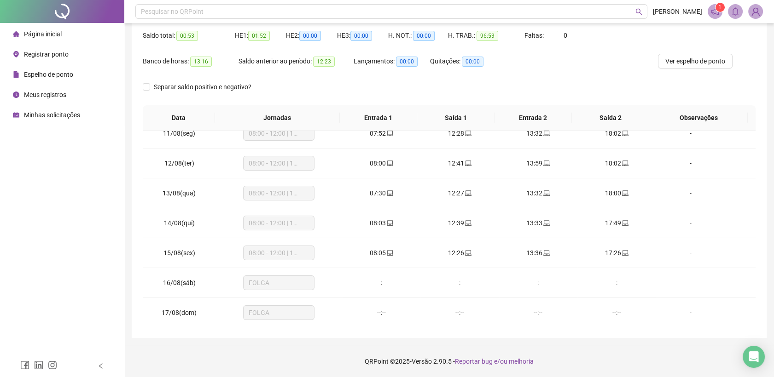 The height and width of the screenshot is (377, 774). I want to click on span: 1, so click(720, 7).